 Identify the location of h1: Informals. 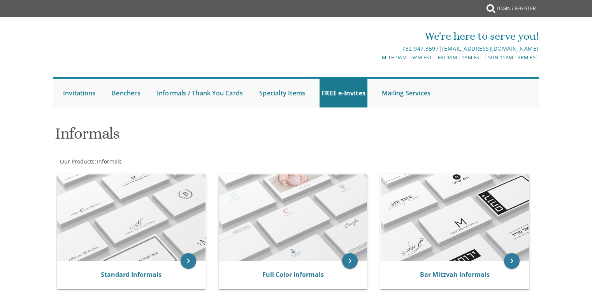
(214, 136).